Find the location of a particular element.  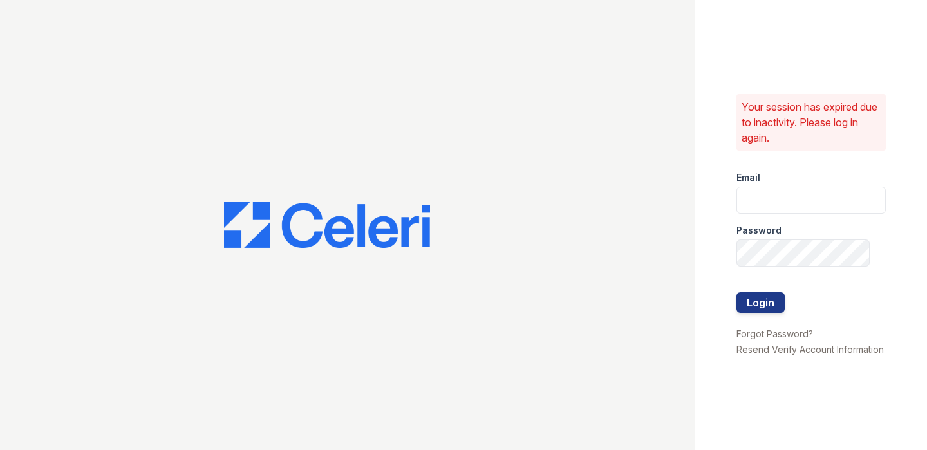

label: Email is located at coordinates (748, 178).